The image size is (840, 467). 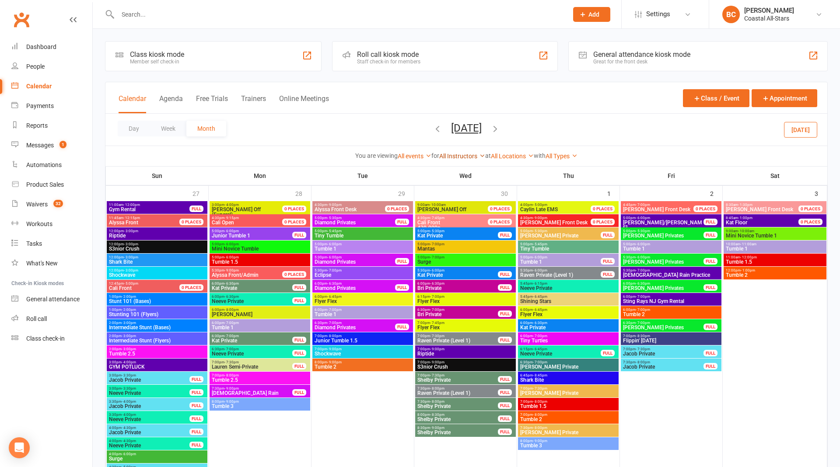 I want to click on span: Junior Tumble 1, so click(x=252, y=236).